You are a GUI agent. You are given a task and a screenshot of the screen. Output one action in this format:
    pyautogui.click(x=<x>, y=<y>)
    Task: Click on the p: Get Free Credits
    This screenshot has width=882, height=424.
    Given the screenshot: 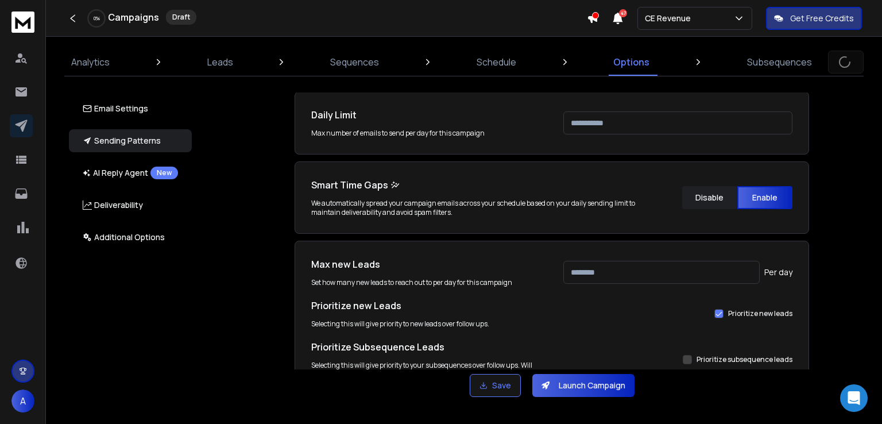 What is the action you would take?
    pyautogui.click(x=822, y=18)
    